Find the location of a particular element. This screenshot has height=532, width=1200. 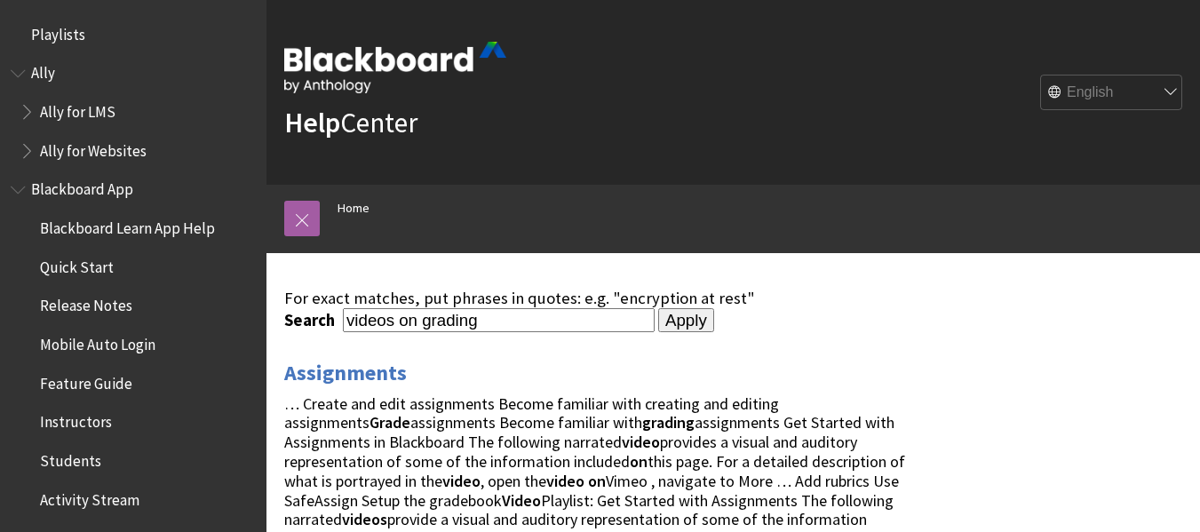

div: For exact matches, put phrases in quotes: e.g. "encryption at rest" is located at coordinates (601, 298).